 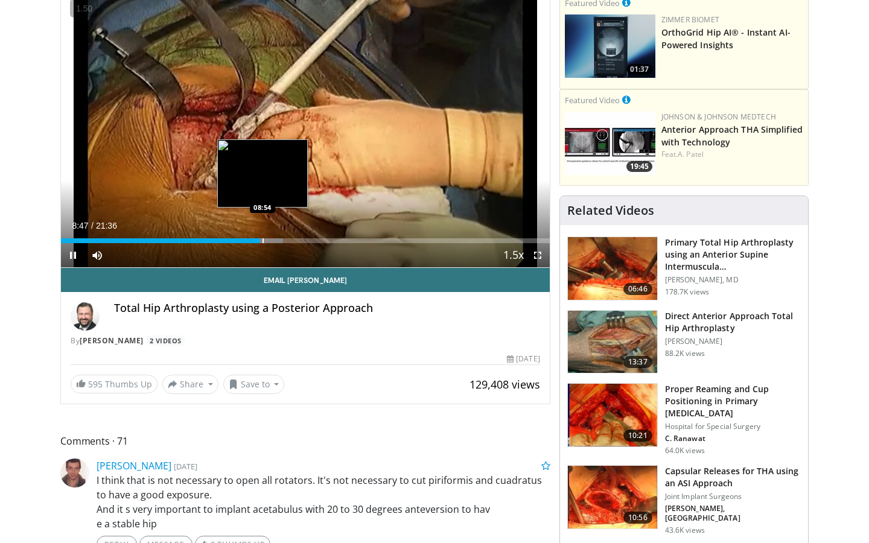 I want to click on img: 51d03d7b-a4ba-45b7-9f92-2bfbd1feacc3.150x105_q85_crop-smart_upscale.jpg, so click(x=610, y=46).